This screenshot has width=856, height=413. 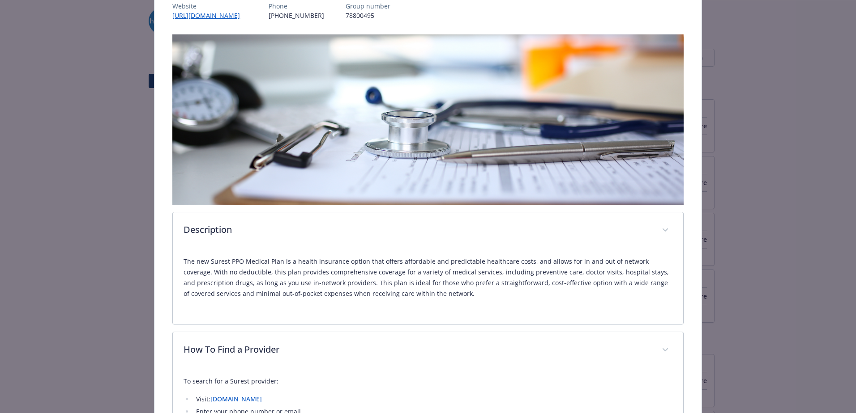 I want to click on p: 78800495, so click(x=368, y=15).